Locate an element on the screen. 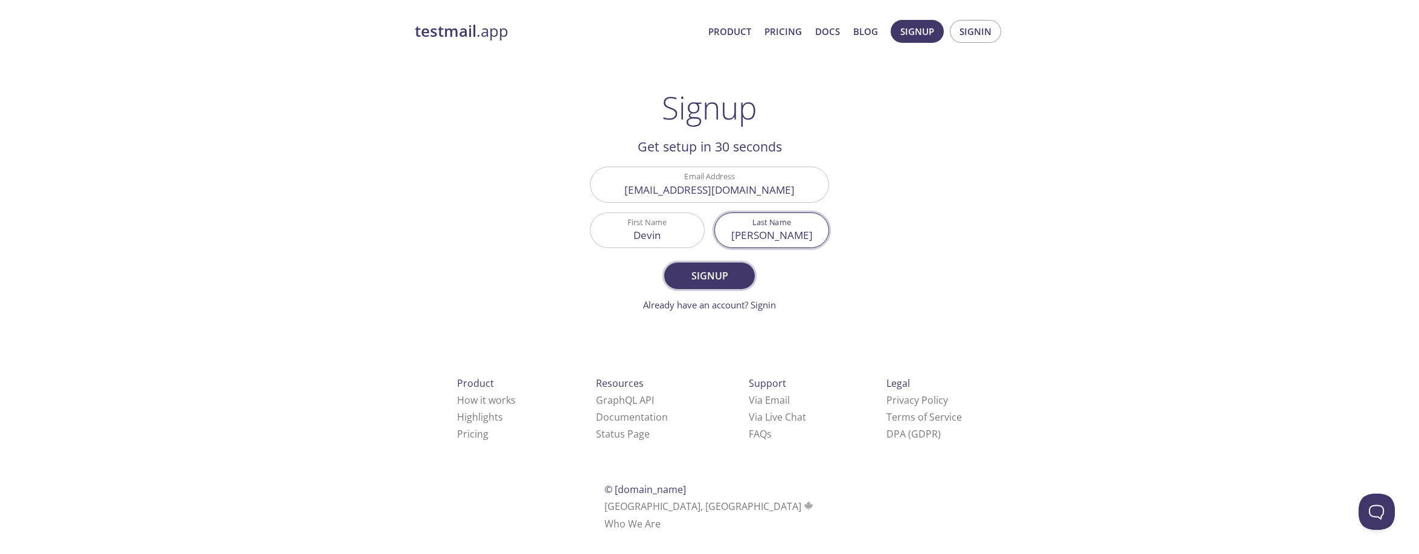  strong: testmail is located at coordinates (445, 31).